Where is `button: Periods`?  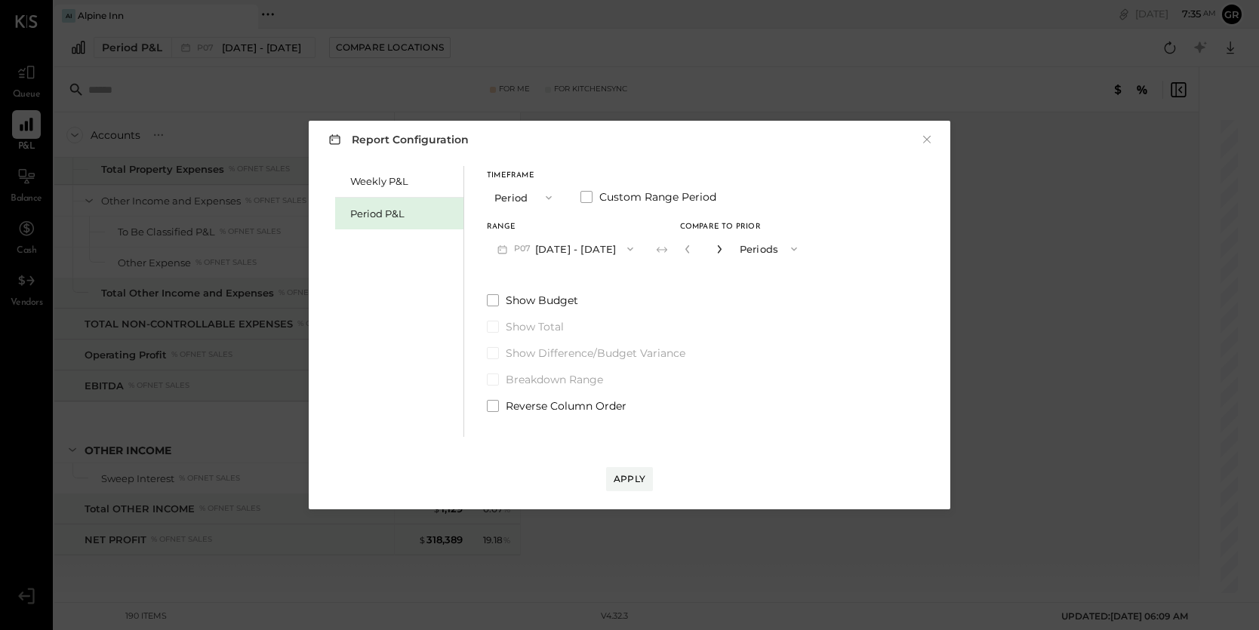
button: Periods is located at coordinates (770, 248).